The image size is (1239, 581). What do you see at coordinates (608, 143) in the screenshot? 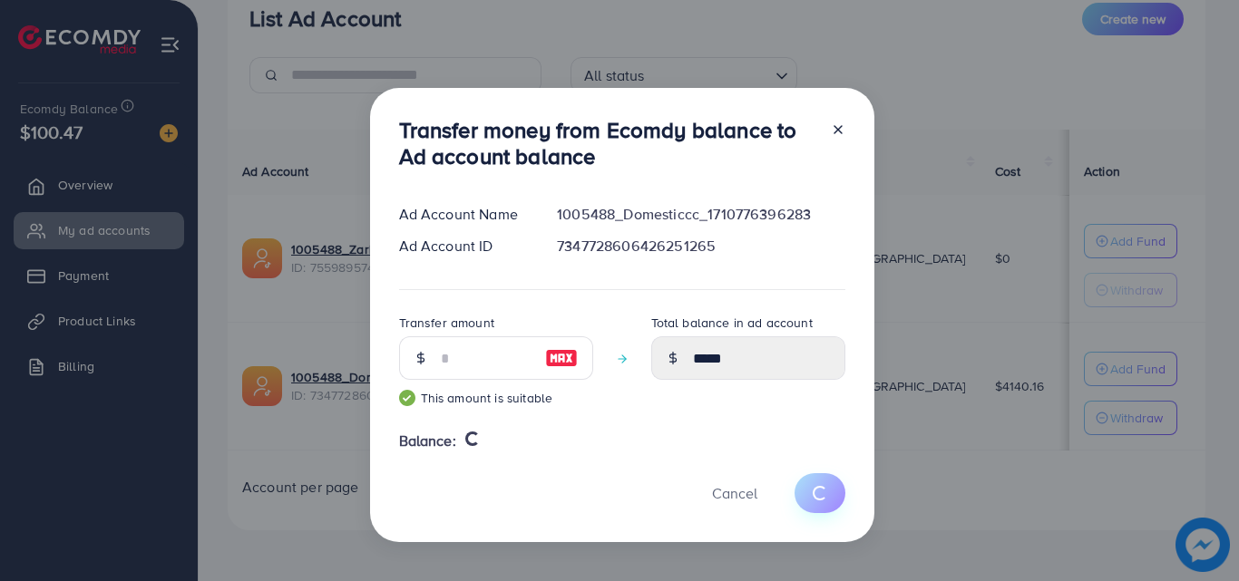
I see `h3: Transfer money from Ecomdy balance to Ad account balance` at bounding box center [608, 143].